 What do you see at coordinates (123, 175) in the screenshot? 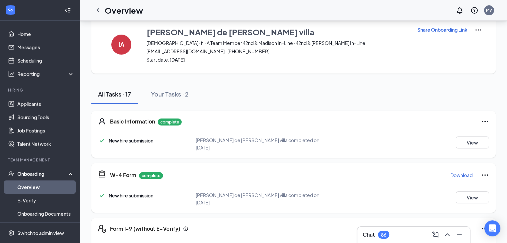
I see `h5: W-4 Form` at bounding box center [123, 175].